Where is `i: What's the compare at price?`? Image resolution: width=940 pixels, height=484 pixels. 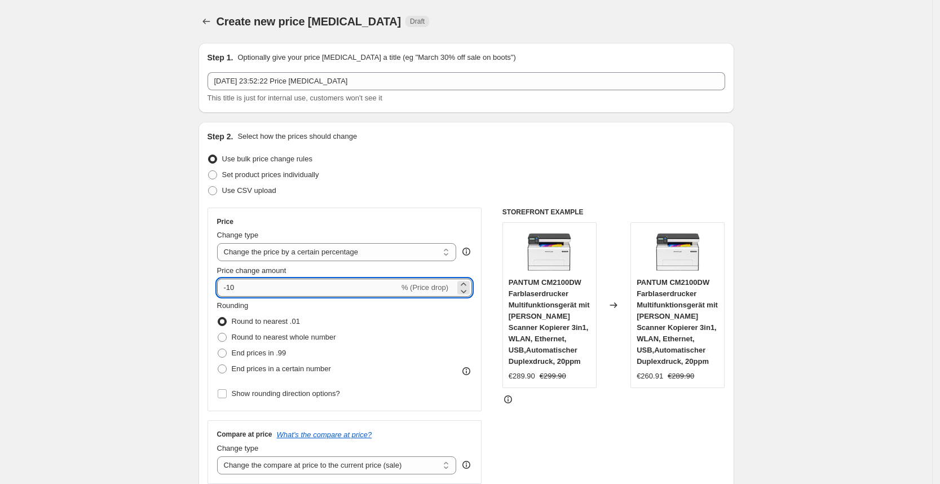
i: What's the compare at price? is located at coordinates (324, 434).